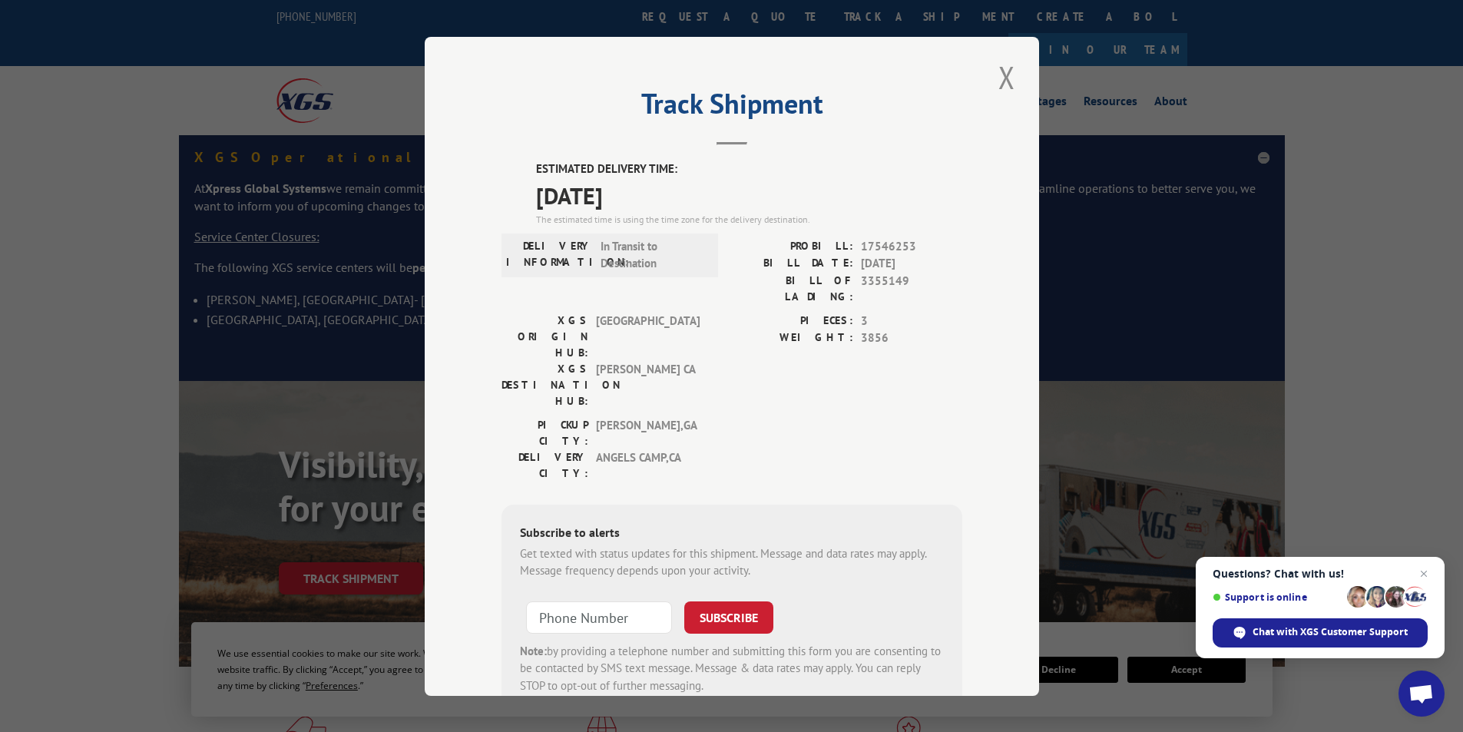 The image size is (1463, 732). Describe the element at coordinates (793, 320) in the screenshot. I see `label: PIECES:` at that location.